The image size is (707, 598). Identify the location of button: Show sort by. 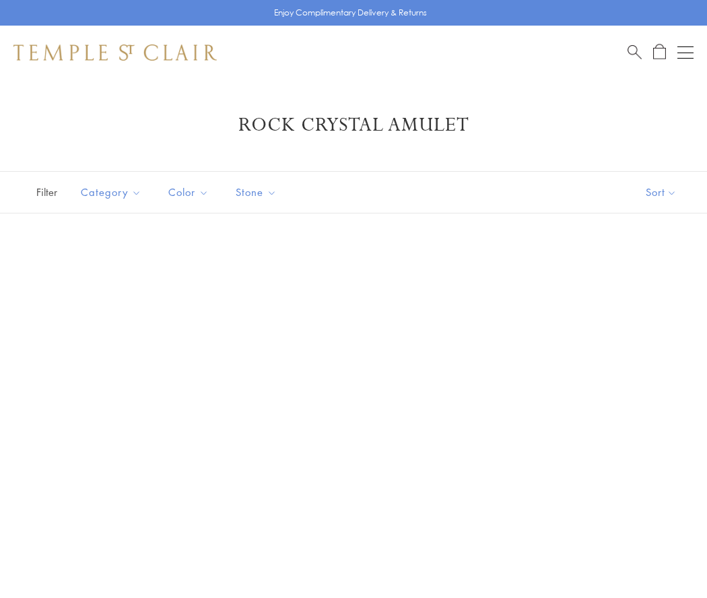
(662, 192).